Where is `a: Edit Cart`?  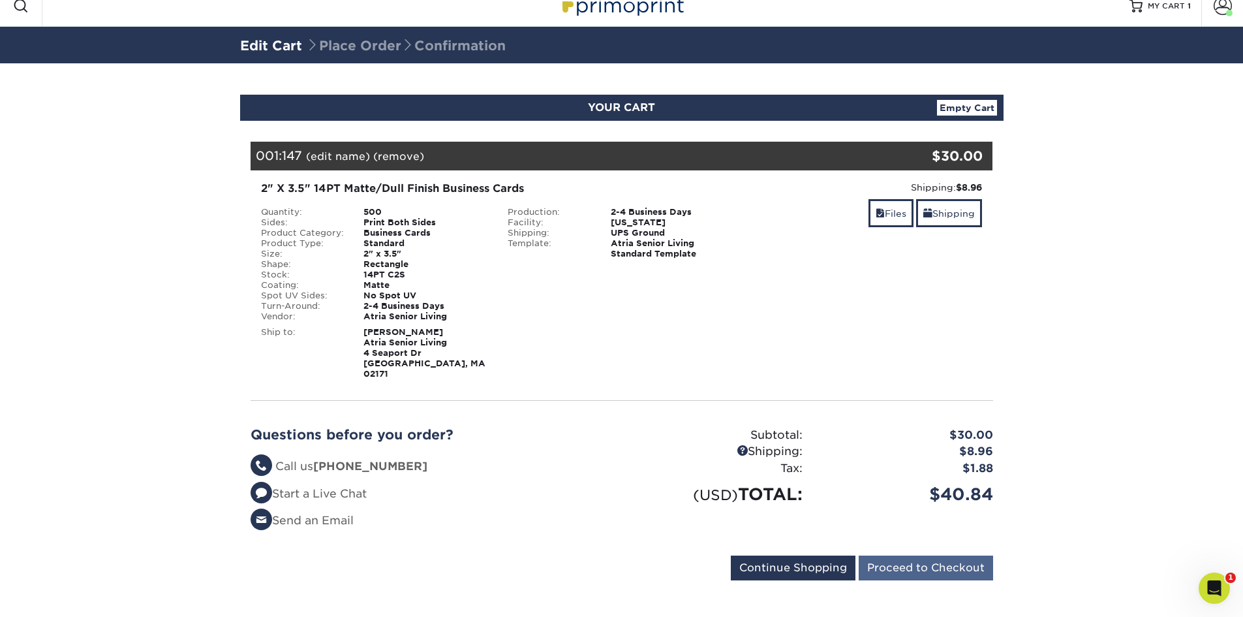 a: Edit Cart is located at coordinates (271, 46).